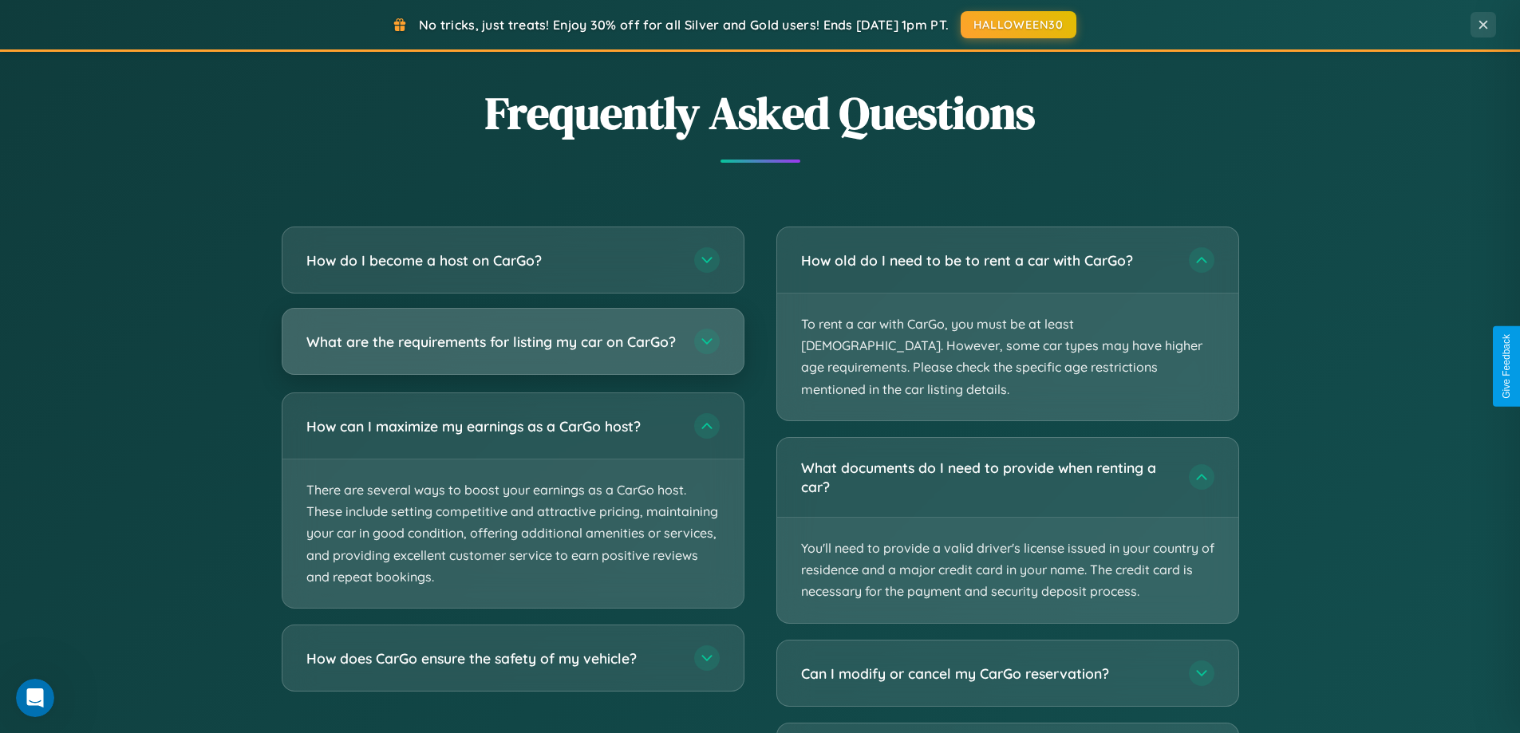  I want to click on h3: How old do I need to be to rent a car with CarGo?, so click(987, 260).